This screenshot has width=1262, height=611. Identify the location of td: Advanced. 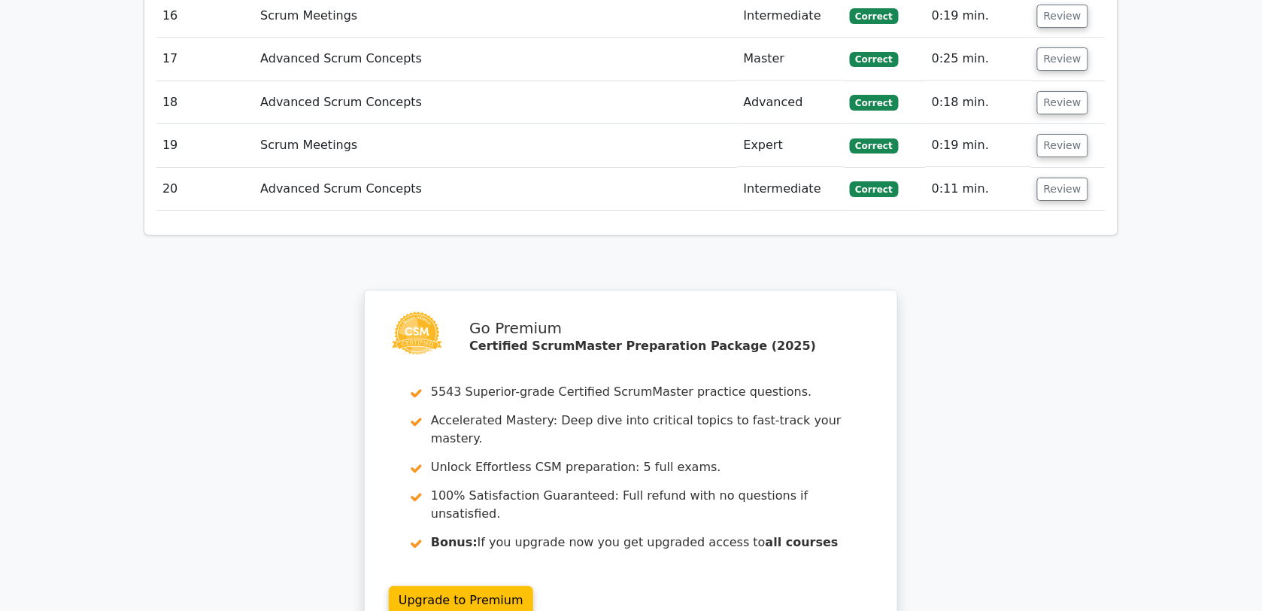
(791, 102).